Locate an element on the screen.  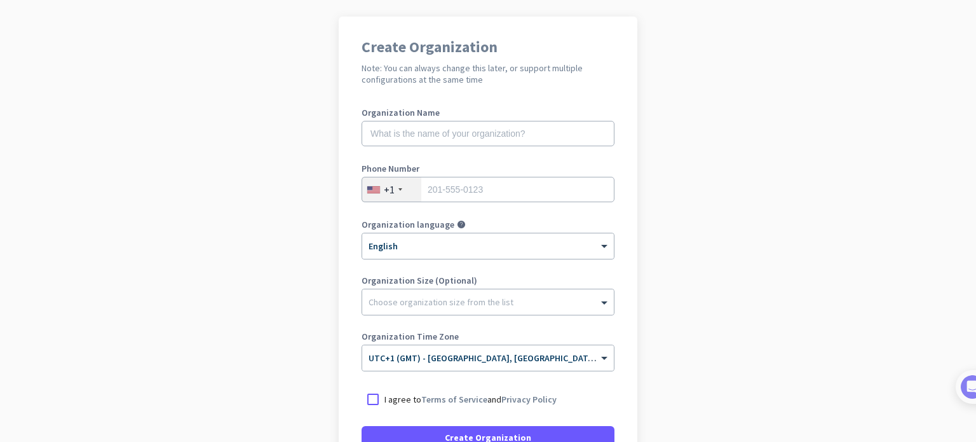
input: What is the name of your organization? is located at coordinates (488, 133).